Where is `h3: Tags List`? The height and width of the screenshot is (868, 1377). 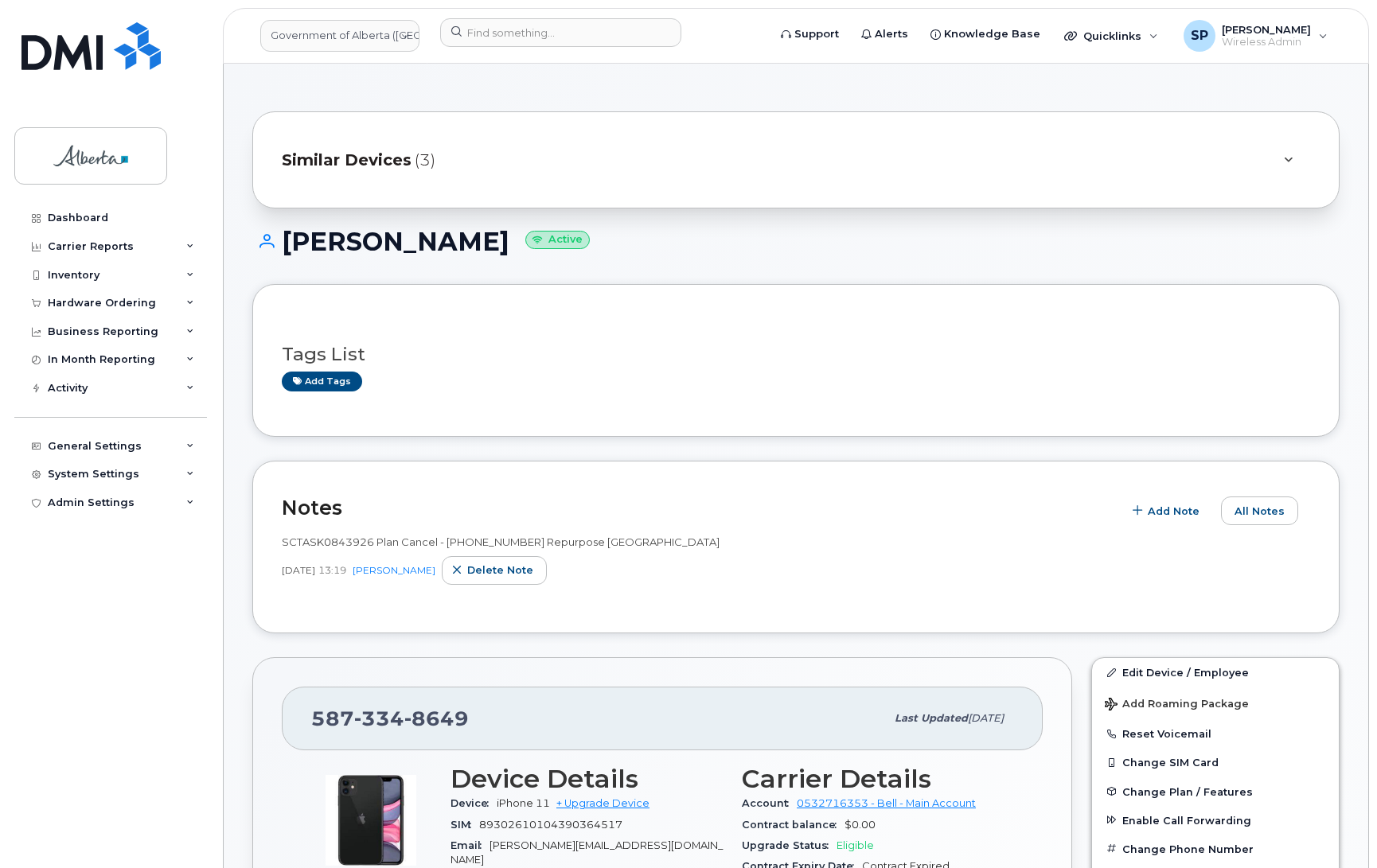
h3: Tags List is located at coordinates (796, 354).